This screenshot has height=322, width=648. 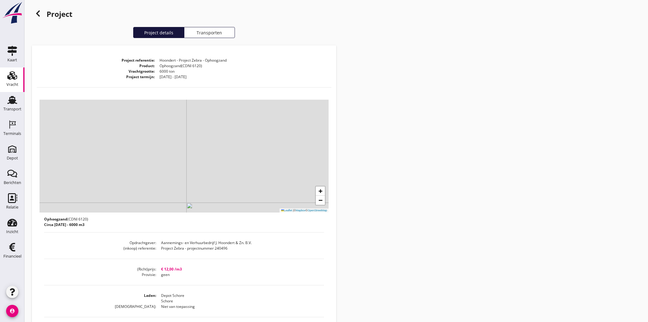 What do you see at coordinates (96, 71) in the screenshot?
I see `dt: Vrachtgrootte` at bounding box center [96, 71].